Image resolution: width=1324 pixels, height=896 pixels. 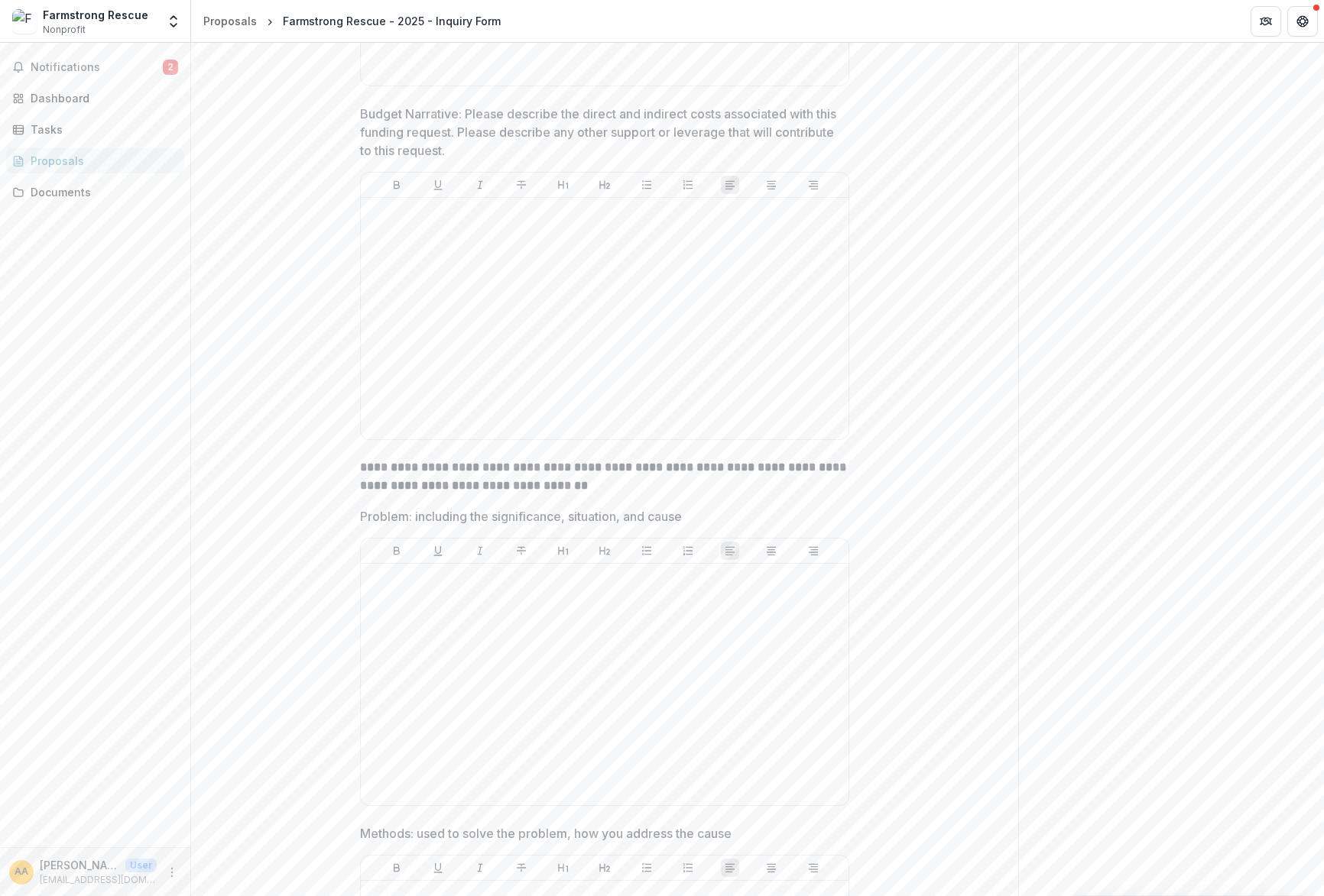 I want to click on button: Partners, so click(x=1266, y=22).